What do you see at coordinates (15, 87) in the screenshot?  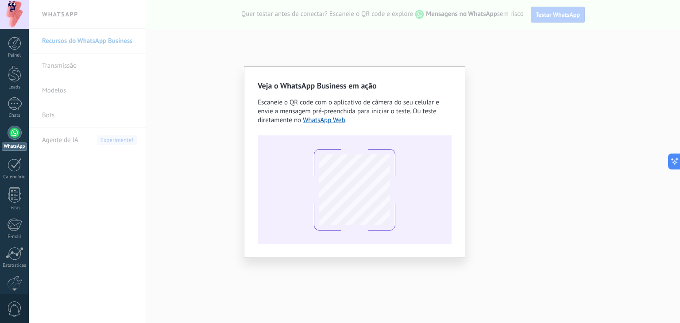 I see `div: Leads` at bounding box center [15, 87].